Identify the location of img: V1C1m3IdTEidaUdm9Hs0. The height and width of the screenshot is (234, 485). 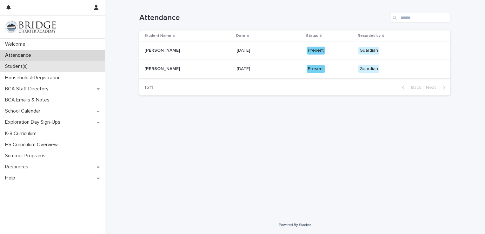
(31, 27).